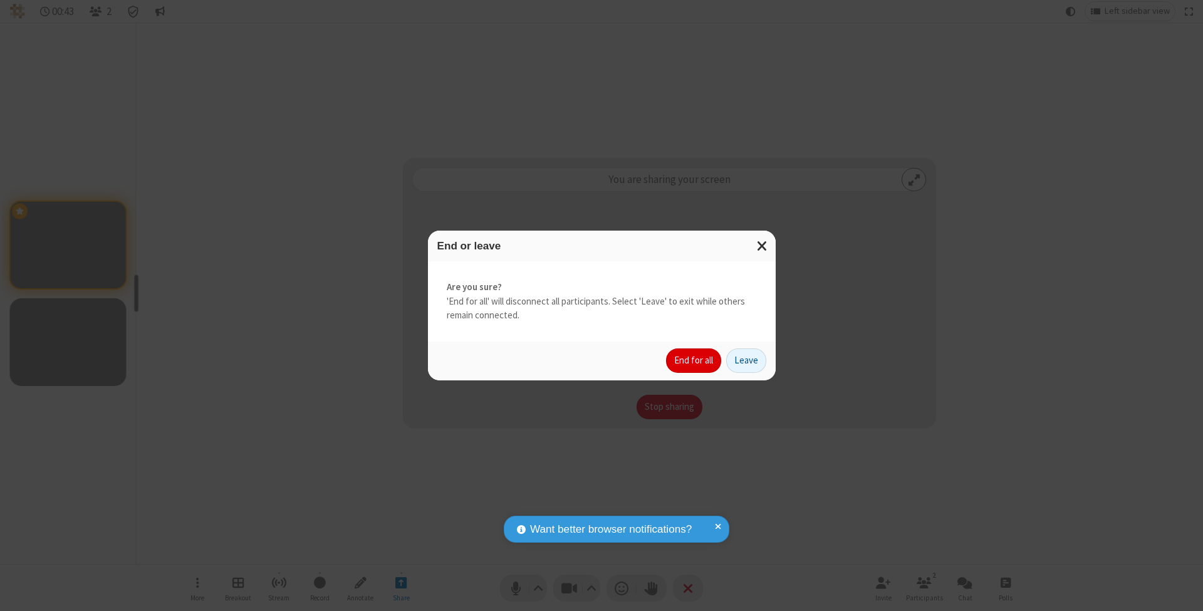  What do you see at coordinates (693, 361) in the screenshot?
I see `button: End for all` at bounding box center [693, 361].